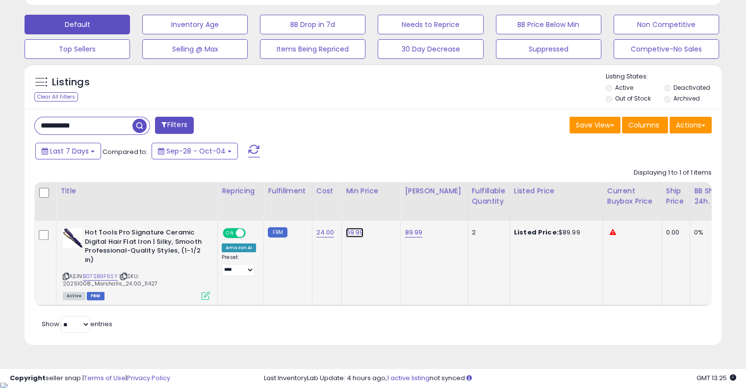  Describe the element at coordinates (554, 232) in the screenshot. I see `div: $89.99` at that location.